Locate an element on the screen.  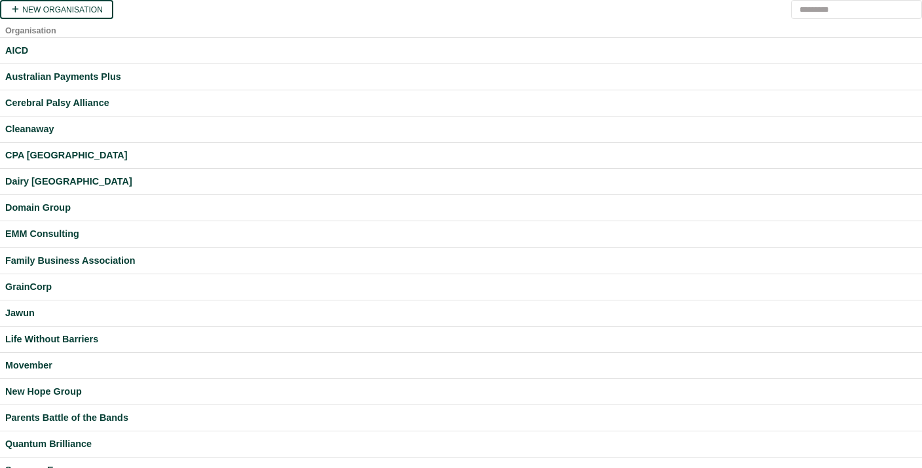
div: EMM Consulting is located at coordinates (461, 234).